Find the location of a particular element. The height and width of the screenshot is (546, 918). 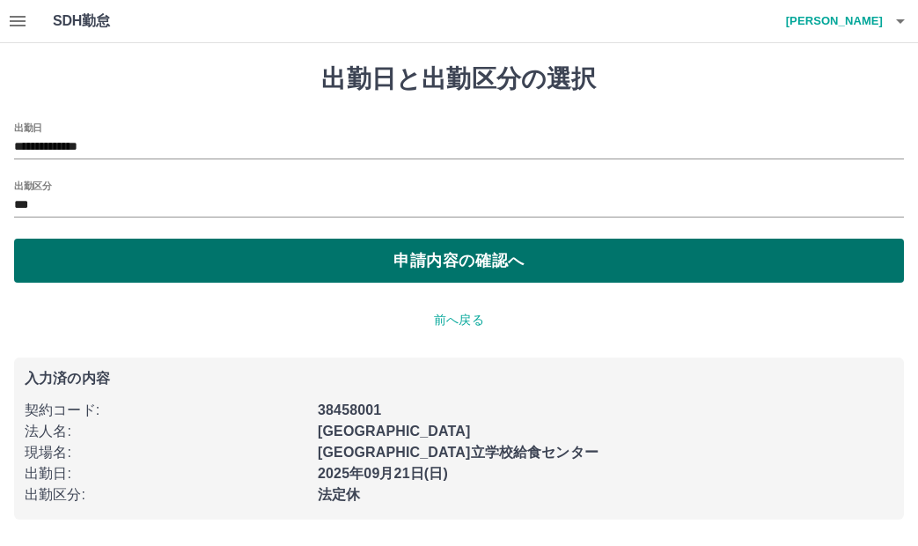

p: 入力済の内容 is located at coordinates (459, 379).